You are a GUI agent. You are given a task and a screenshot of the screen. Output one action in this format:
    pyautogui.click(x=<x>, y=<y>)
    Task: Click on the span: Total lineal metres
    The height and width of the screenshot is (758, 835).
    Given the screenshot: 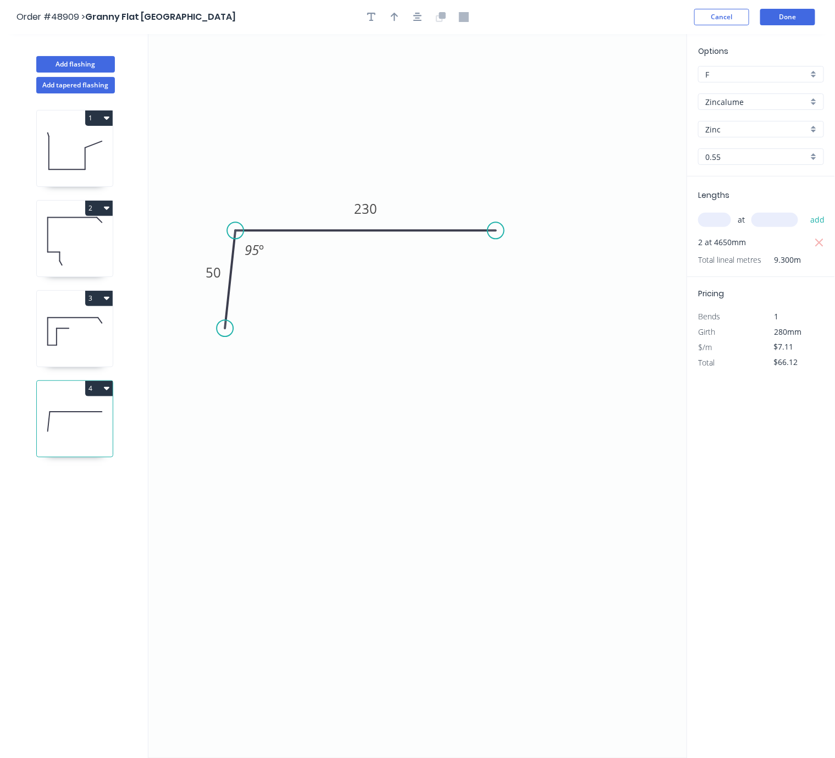 What is the action you would take?
    pyautogui.click(x=730, y=260)
    